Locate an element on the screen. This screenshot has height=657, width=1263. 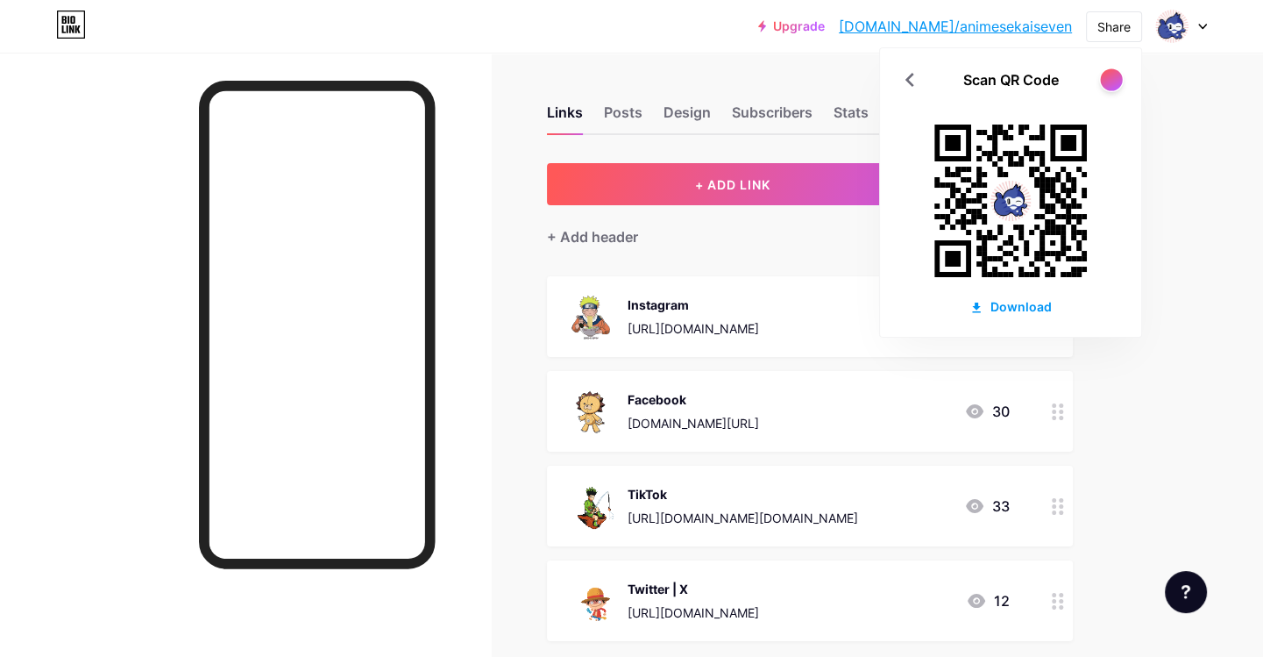
img: Gustavo Martinez is located at coordinates (1172, 26).